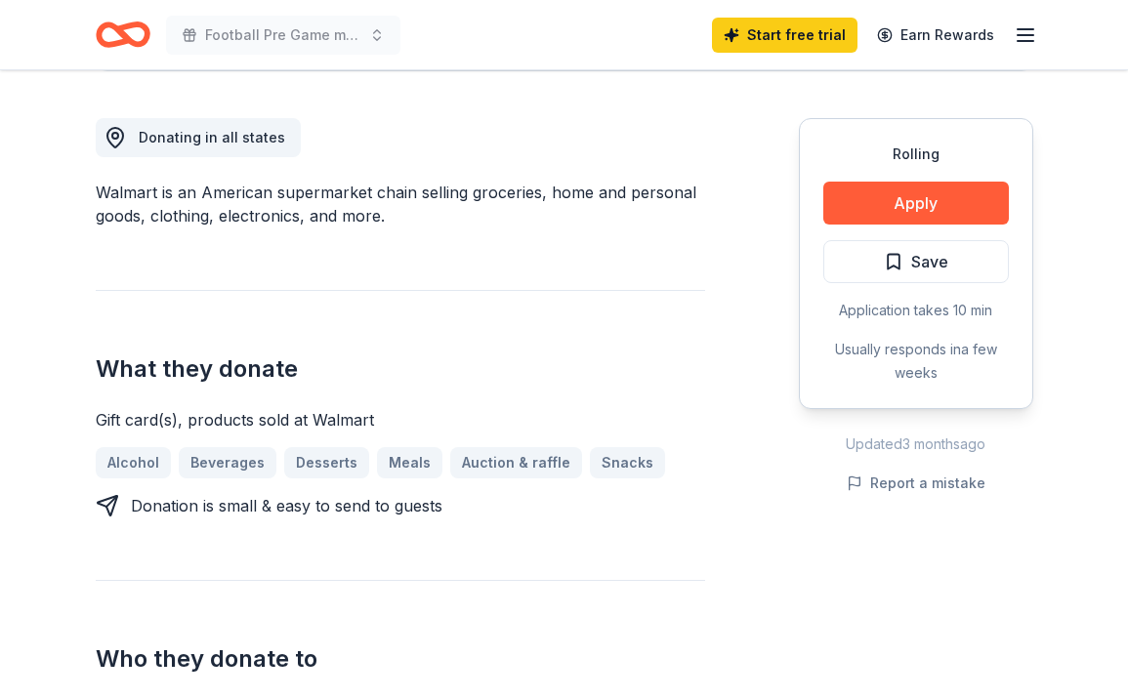  Describe the element at coordinates (212, 137) in the screenshot. I see `span: Donating in all states` at that location.